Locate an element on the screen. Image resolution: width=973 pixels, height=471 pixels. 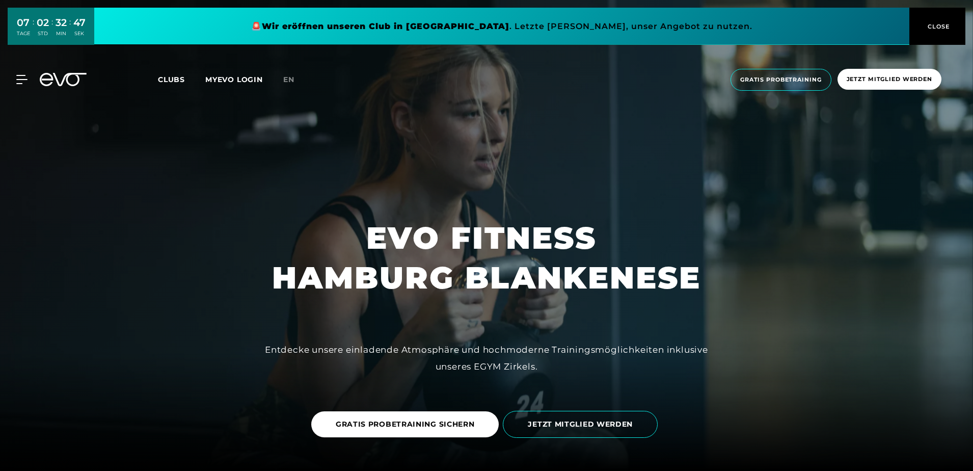
a: Gratis Probetraining is located at coordinates (781, 79).